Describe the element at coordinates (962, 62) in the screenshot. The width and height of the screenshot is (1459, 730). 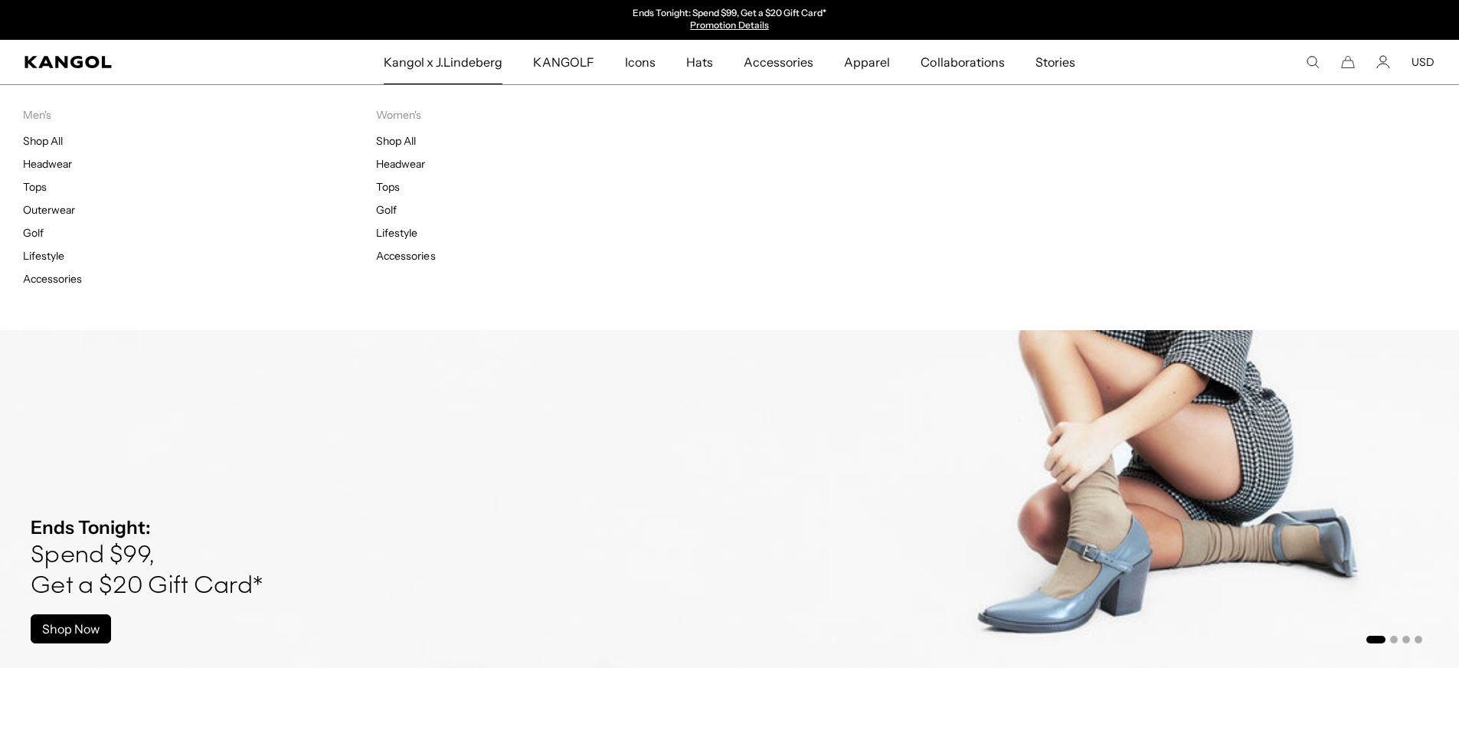
I see `a: Collaborations` at that location.